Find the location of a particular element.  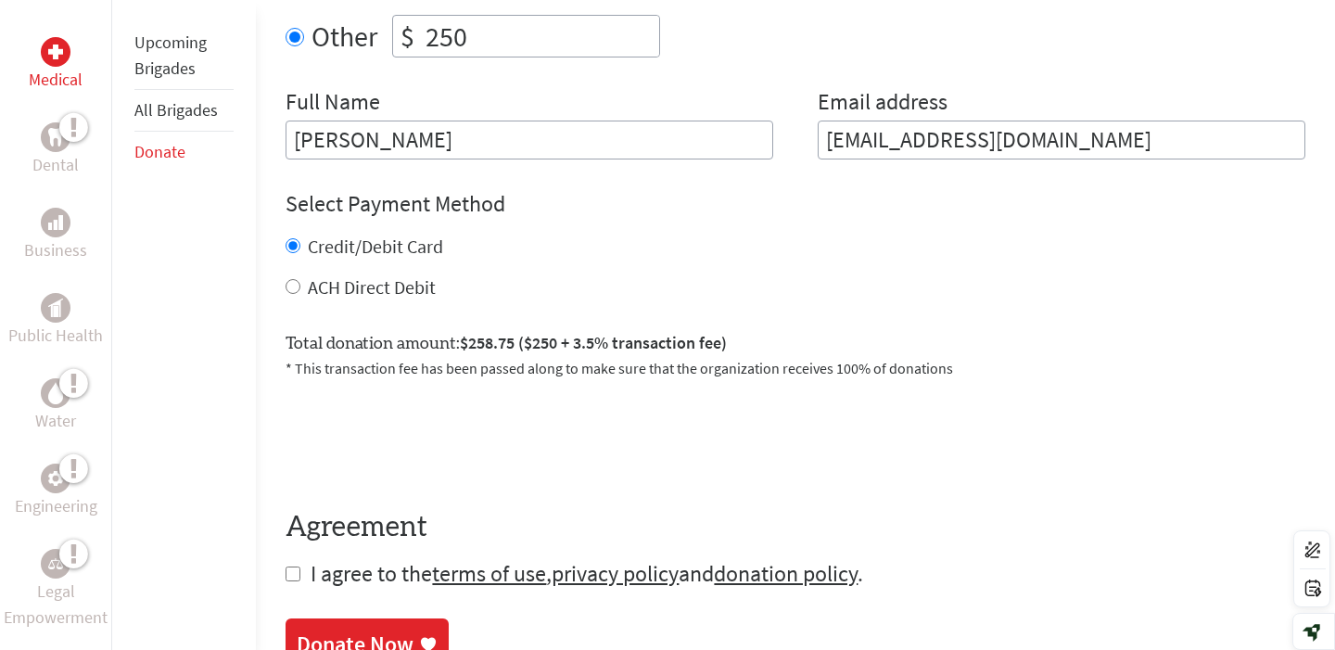

img: Medical is located at coordinates (56, 52).